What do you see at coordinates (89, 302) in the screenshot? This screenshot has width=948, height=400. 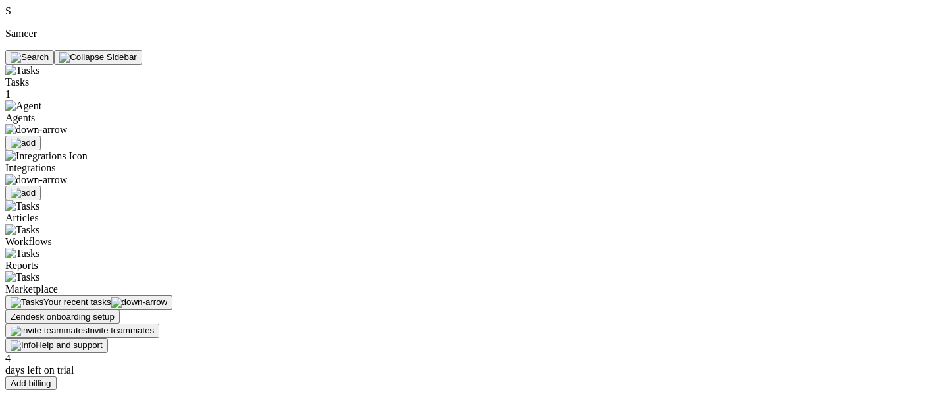 I see `button: Your recent tasks` at bounding box center [89, 302].